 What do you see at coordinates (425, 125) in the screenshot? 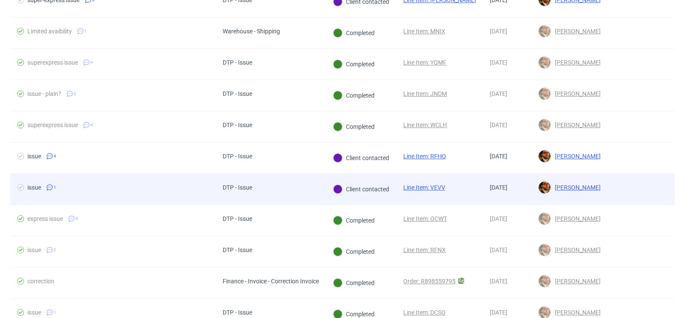
I see `a: Line Item: WCLH` at bounding box center [425, 125].